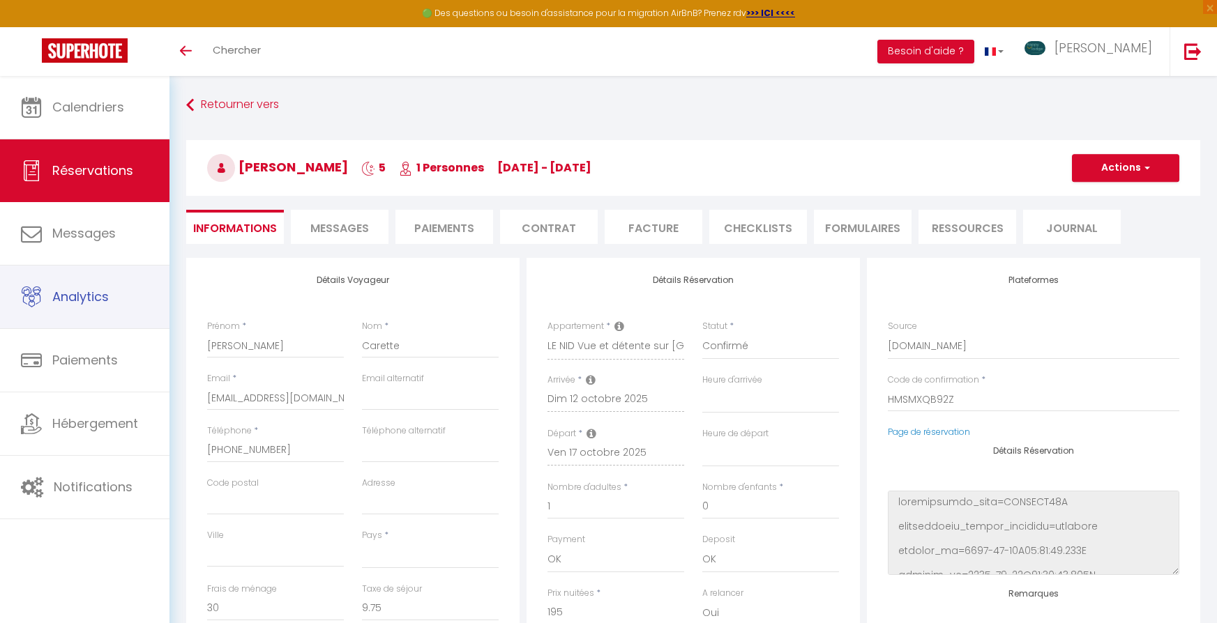 This screenshot has height=623, width=1217. Describe the element at coordinates (770, 13) in the screenshot. I see `strong: >>> ICI <<<<` at that location.